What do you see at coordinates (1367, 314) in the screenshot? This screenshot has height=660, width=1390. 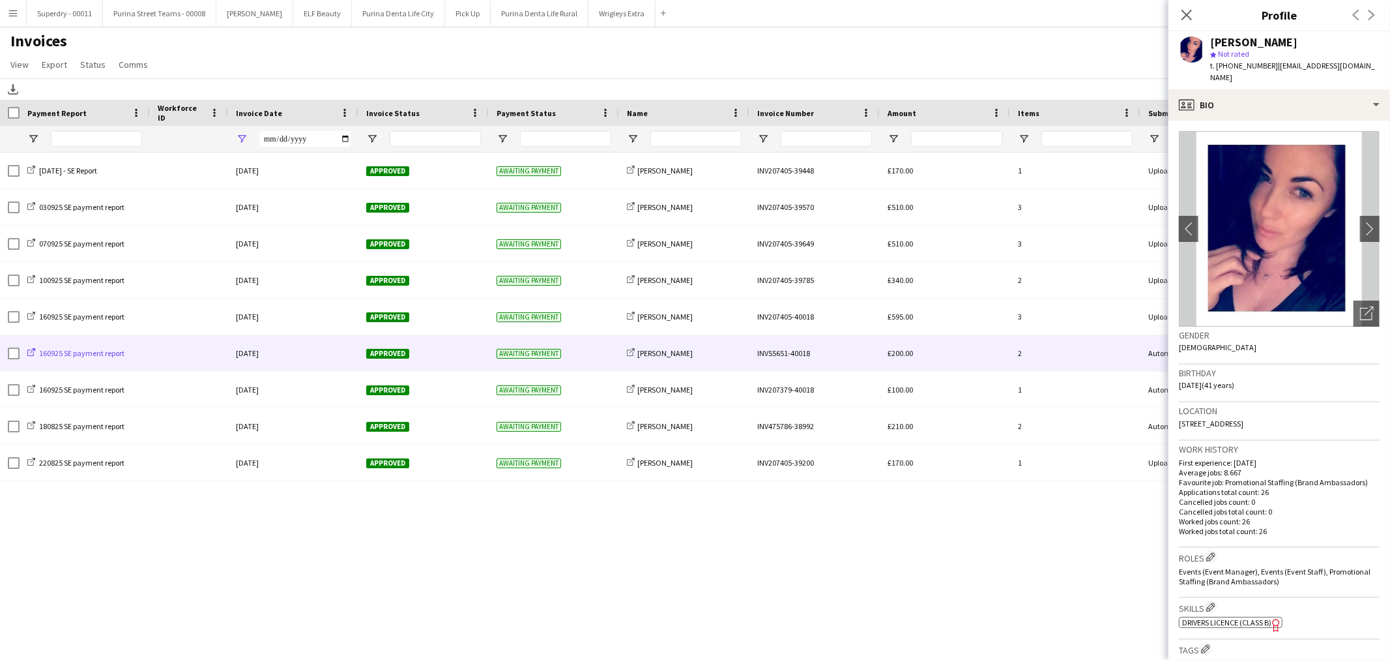 I see `div: Open photos pop-in` at bounding box center [1367, 314].